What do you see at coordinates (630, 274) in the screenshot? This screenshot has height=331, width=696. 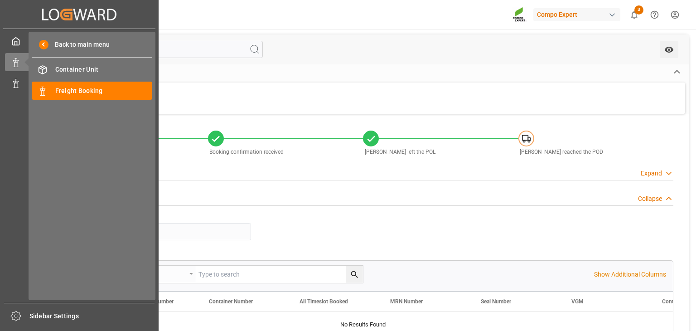 I see `p: Show Additional Columns` at bounding box center [630, 274].